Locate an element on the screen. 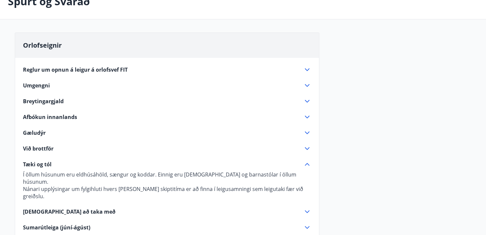 The height and width of the screenshot is (235, 486). span: Orlofseignir is located at coordinates (42, 45).